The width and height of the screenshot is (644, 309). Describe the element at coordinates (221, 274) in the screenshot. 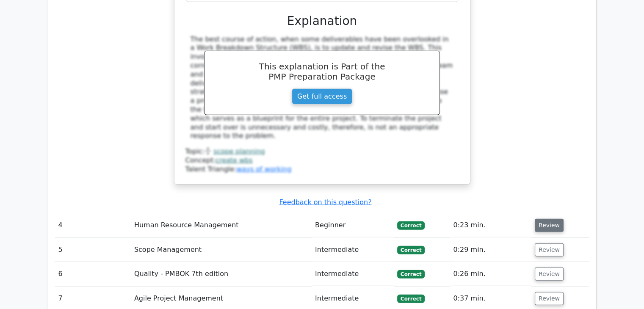

I see `td: Quality - PMBOK 7th edition` at that location.